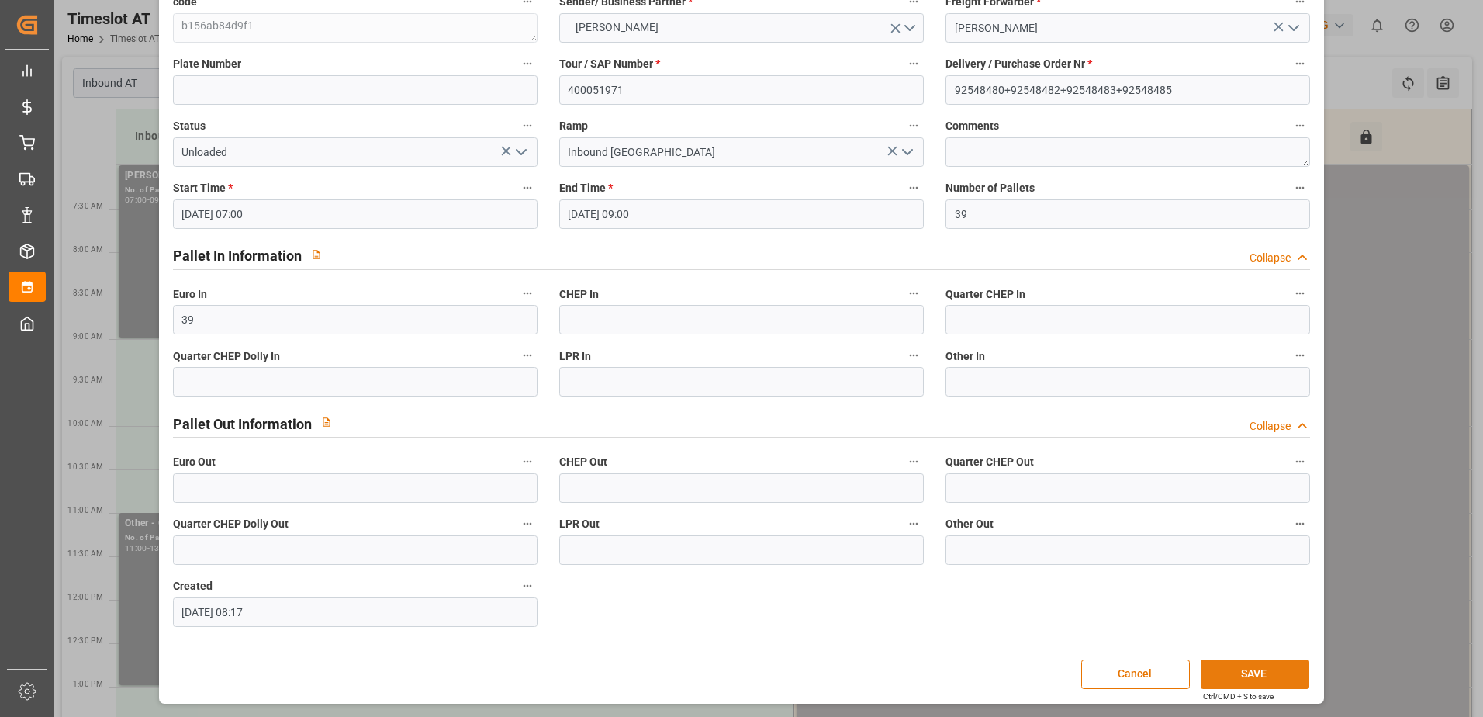 The width and height of the screenshot is (1483, 717). I want to click on button: Quarter CHEP In, so click(1300, 293).